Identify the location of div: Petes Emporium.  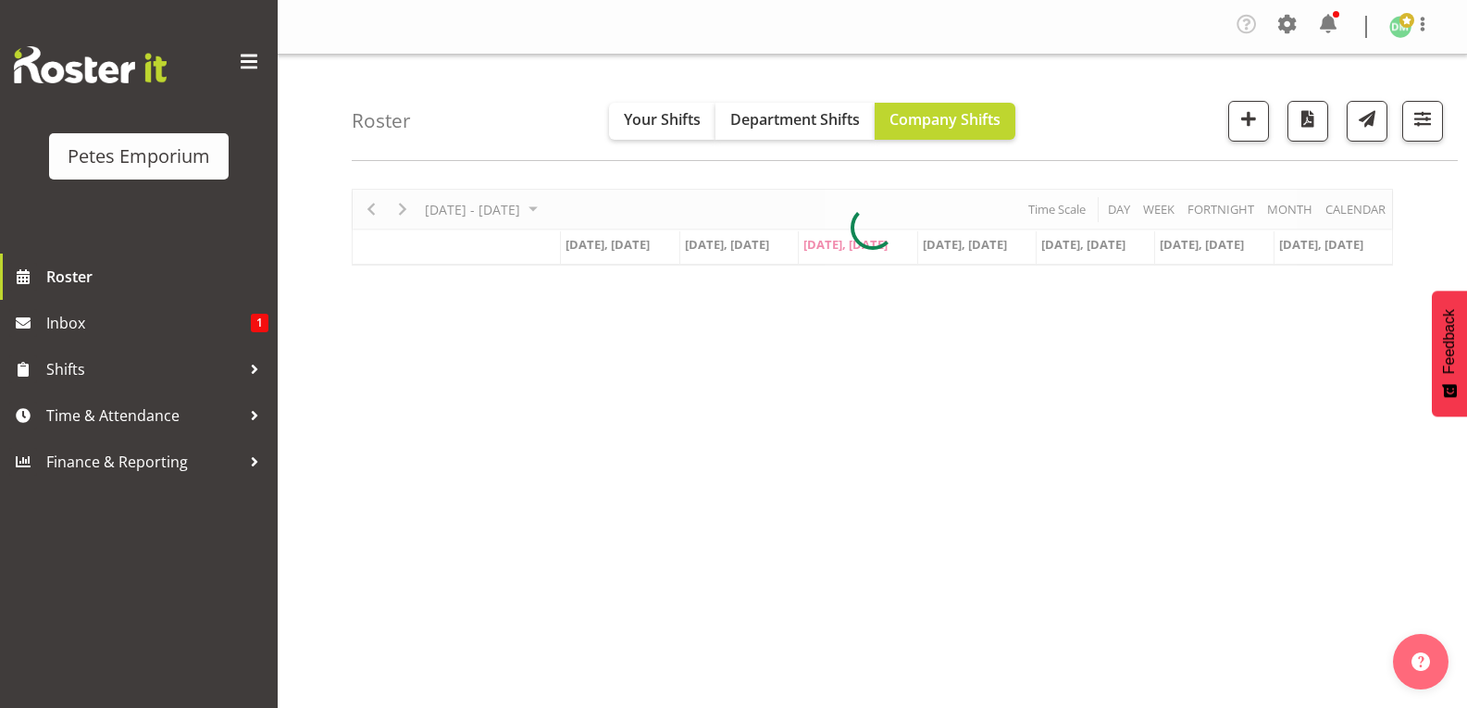
(139, 156).